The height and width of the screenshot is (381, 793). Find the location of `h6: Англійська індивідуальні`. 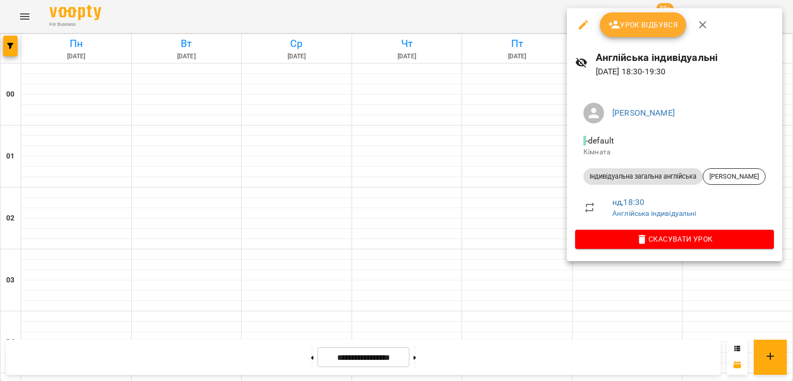

h6: Англійська індивідуальні is located at coordinates (685, 57).